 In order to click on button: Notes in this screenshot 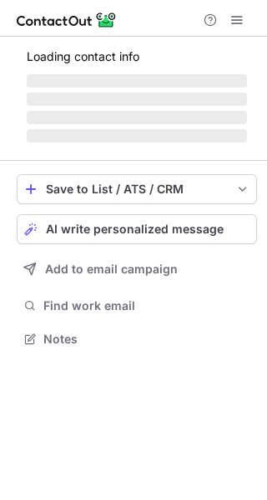, I will do `click(137, 339)`.